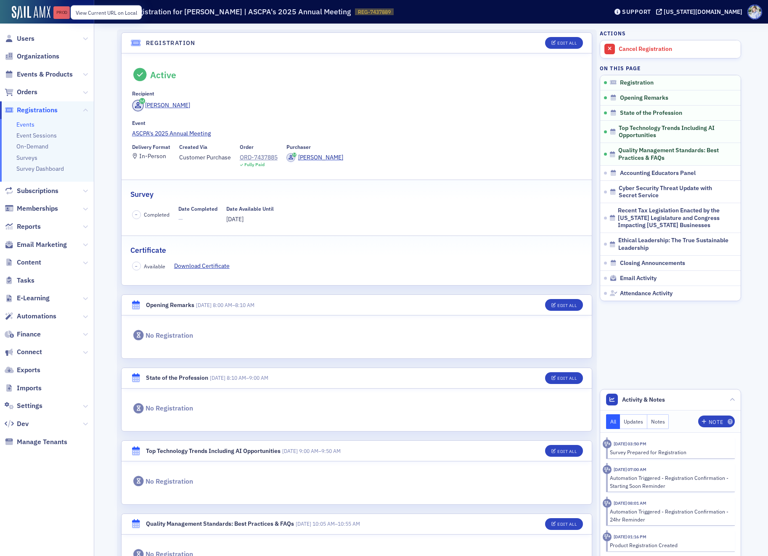 The image size is (768, 556). What do you see at coordinates (21, 92) in the screenshot?
I see `a: Orders` at bounding box center [21, 92].